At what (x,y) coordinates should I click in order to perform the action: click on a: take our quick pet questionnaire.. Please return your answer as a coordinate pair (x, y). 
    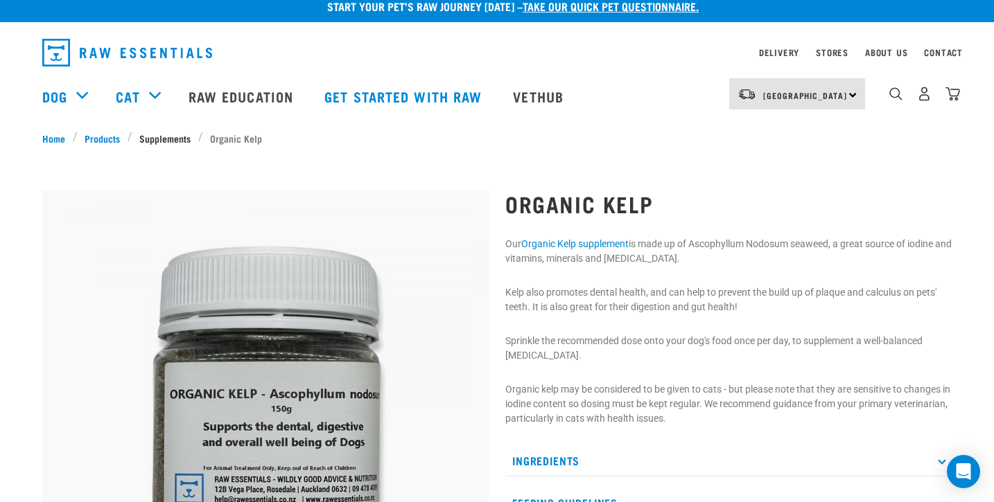
    Looking at the image, I should click on (610, 6).